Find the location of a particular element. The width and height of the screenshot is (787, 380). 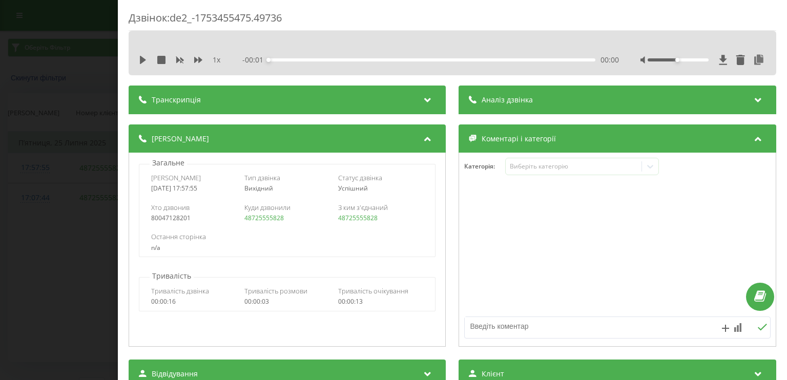

p: Тривалість is located at coordinates (172, 276).